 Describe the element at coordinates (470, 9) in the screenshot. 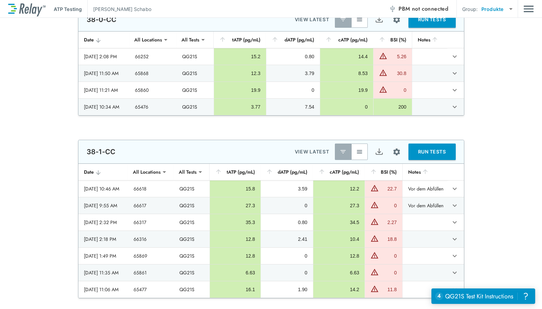

I see `p: Group:` at that location.